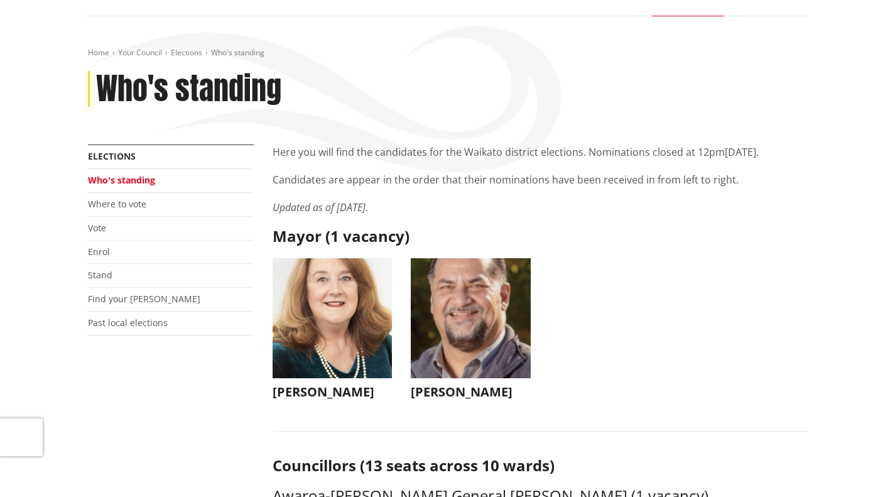  What do you see at coordinates (127, 322) in the screenshot?
I see `a: Past local elections` at bounding box center [127, 322].